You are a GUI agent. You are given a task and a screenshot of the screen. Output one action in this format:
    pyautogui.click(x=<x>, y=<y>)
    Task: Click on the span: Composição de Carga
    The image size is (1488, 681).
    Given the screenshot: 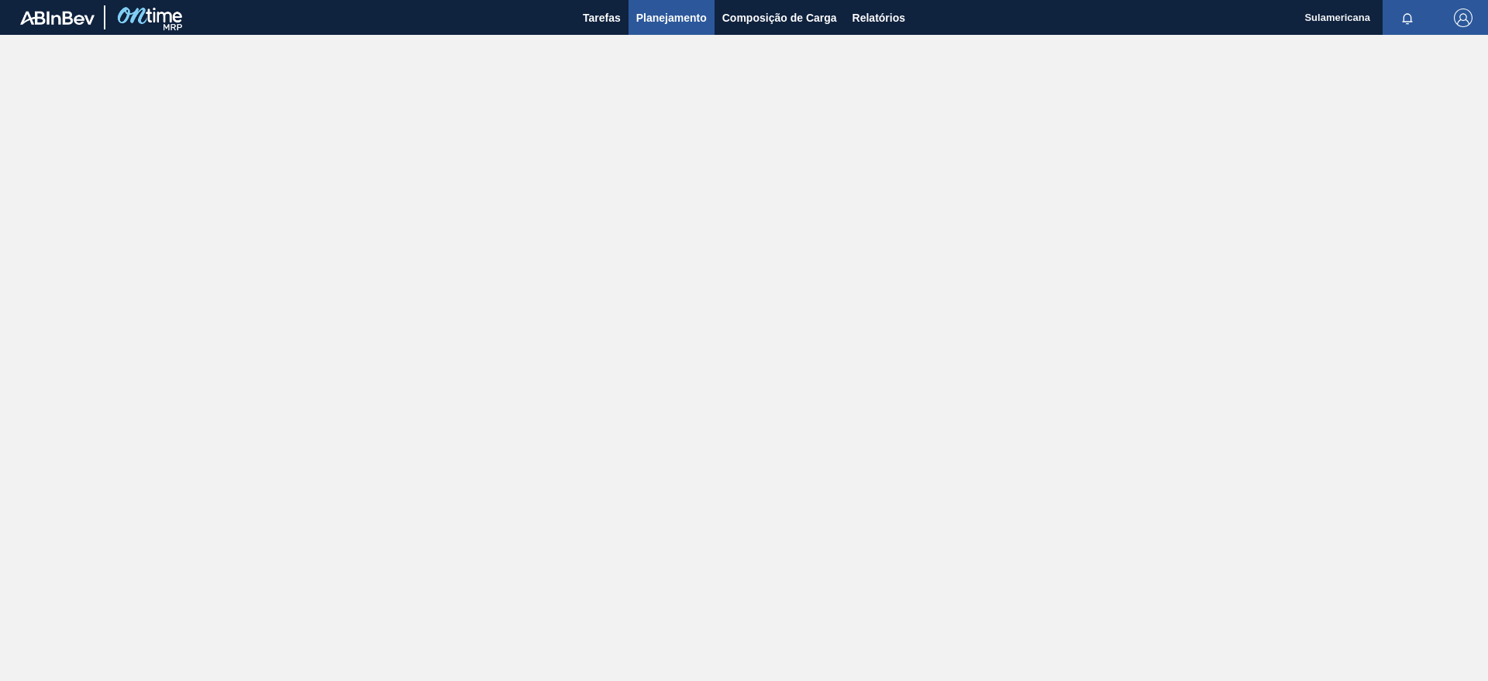 What is the action you would take?
    pyautogui.click(x=779, y=18)
    